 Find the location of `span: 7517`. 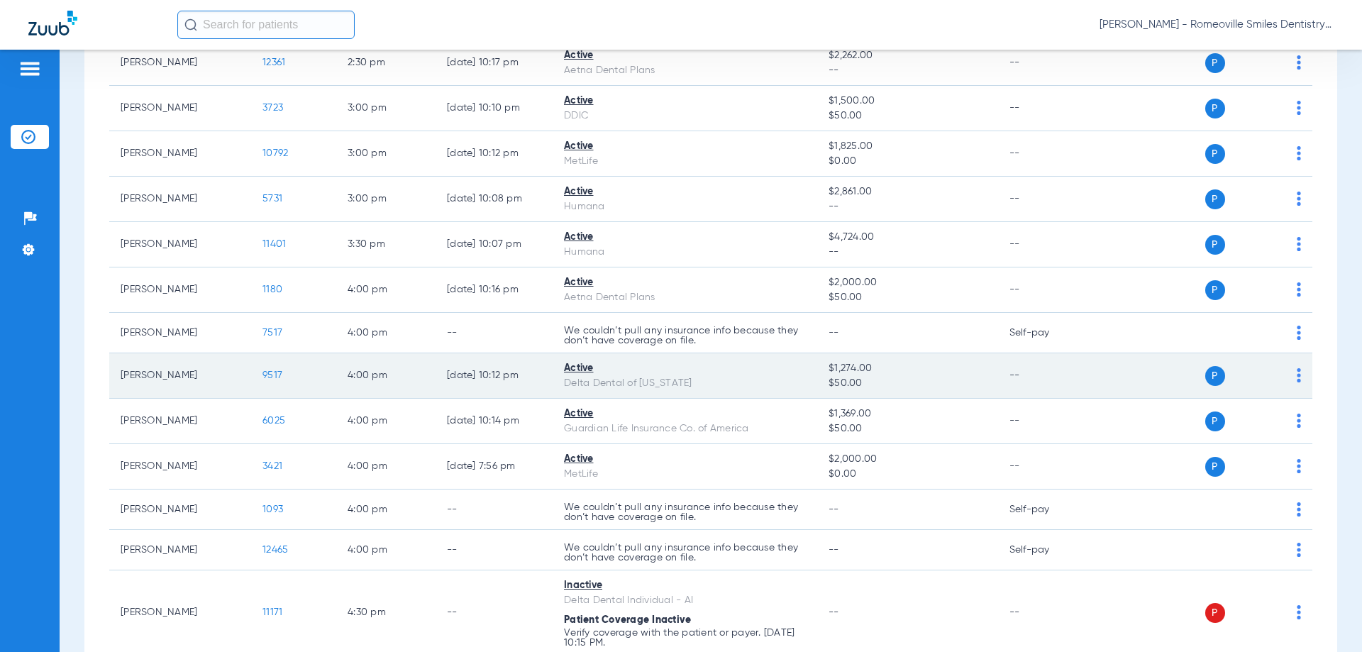

span: 7517 is located at coordinates (272, 333).